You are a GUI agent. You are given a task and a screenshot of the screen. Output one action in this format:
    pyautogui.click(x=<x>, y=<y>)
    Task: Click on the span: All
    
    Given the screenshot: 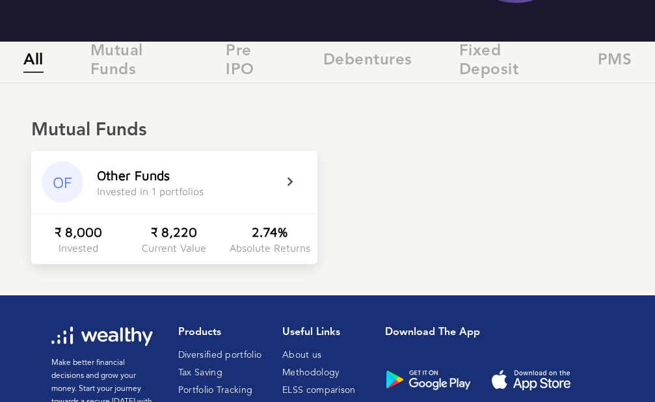 What is the action you would take?
    pyautogui.click(x=33, y=62)
    